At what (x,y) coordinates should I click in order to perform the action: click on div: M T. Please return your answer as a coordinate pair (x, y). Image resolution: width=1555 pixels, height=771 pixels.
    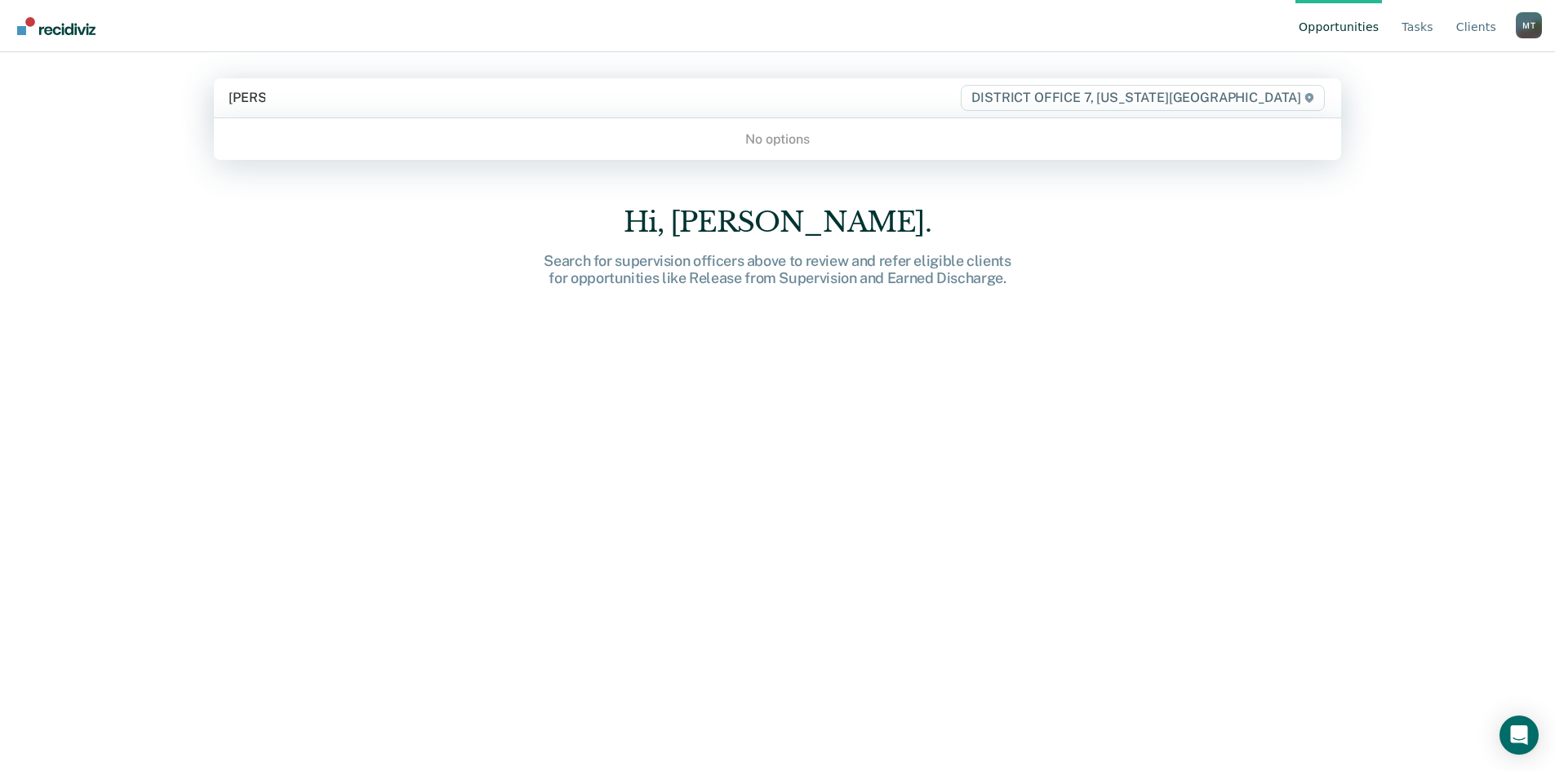
    Looking at the image, I should click on (1529, 25).